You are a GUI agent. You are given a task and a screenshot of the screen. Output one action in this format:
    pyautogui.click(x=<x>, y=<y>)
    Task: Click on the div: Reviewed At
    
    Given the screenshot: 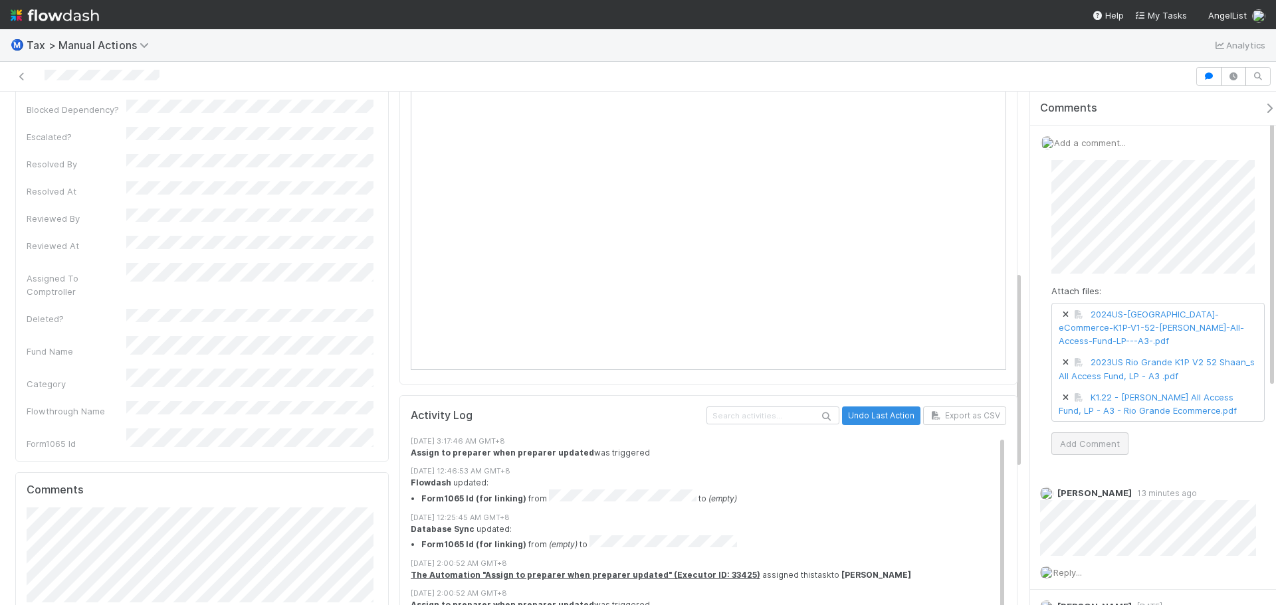 What is the action you would take?
    pyautogui.click(x=76, y=246)
    